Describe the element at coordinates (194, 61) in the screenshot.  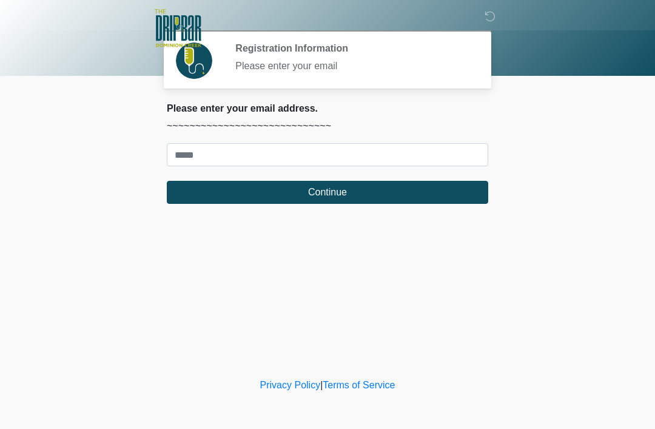
I see `img: Agent Avatar` at that location.